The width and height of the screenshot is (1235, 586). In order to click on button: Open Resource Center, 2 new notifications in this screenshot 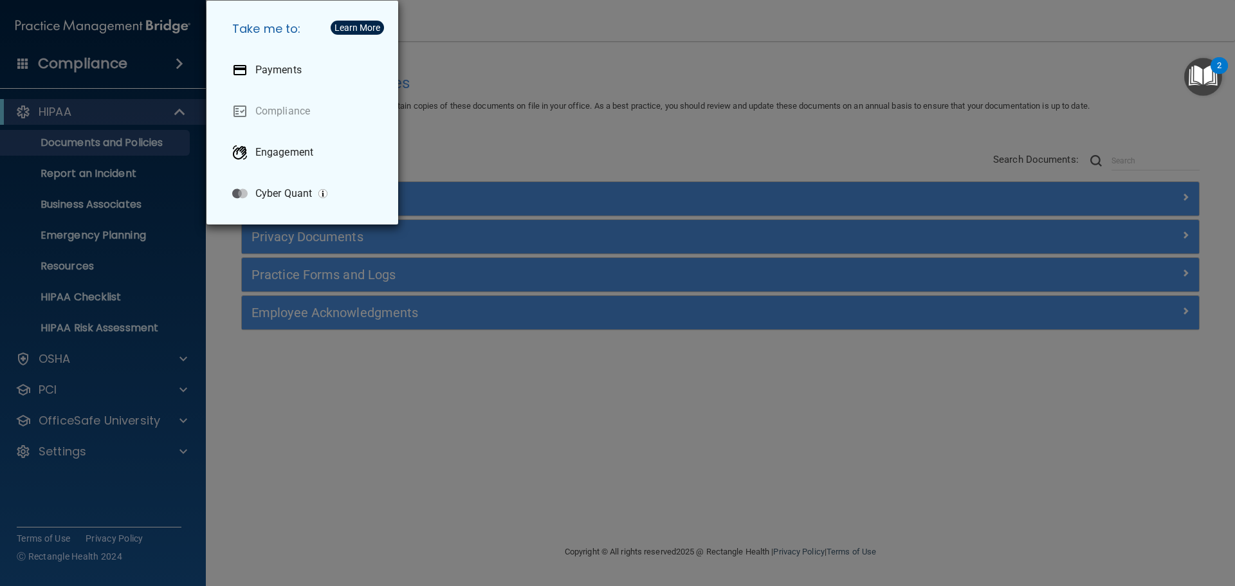, I will do `click(1203, 77)`.